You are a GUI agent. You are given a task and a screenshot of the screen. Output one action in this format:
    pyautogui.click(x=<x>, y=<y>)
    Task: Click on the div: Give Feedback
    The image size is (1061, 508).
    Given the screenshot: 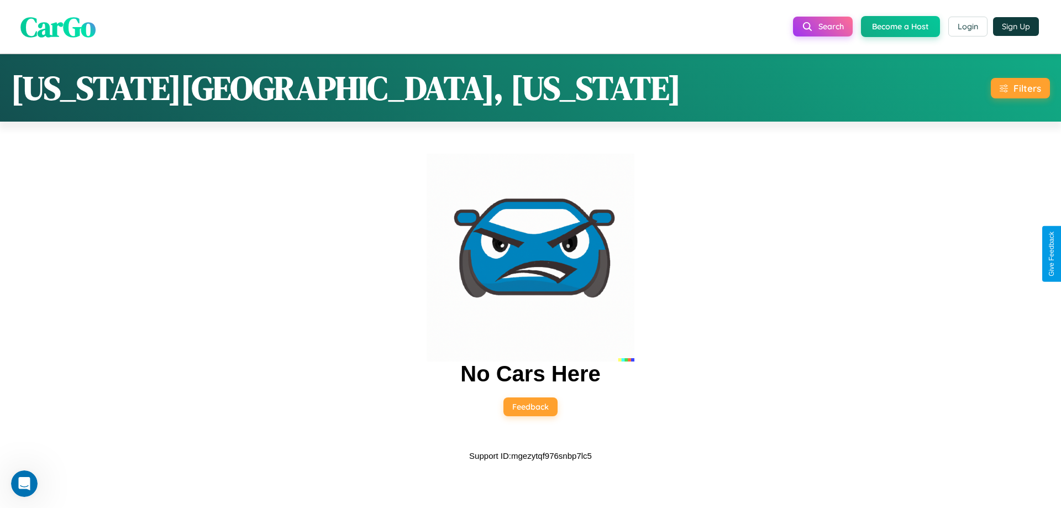 What is the action you would take?
    pyautogui.click(x=1051, y=254)
    